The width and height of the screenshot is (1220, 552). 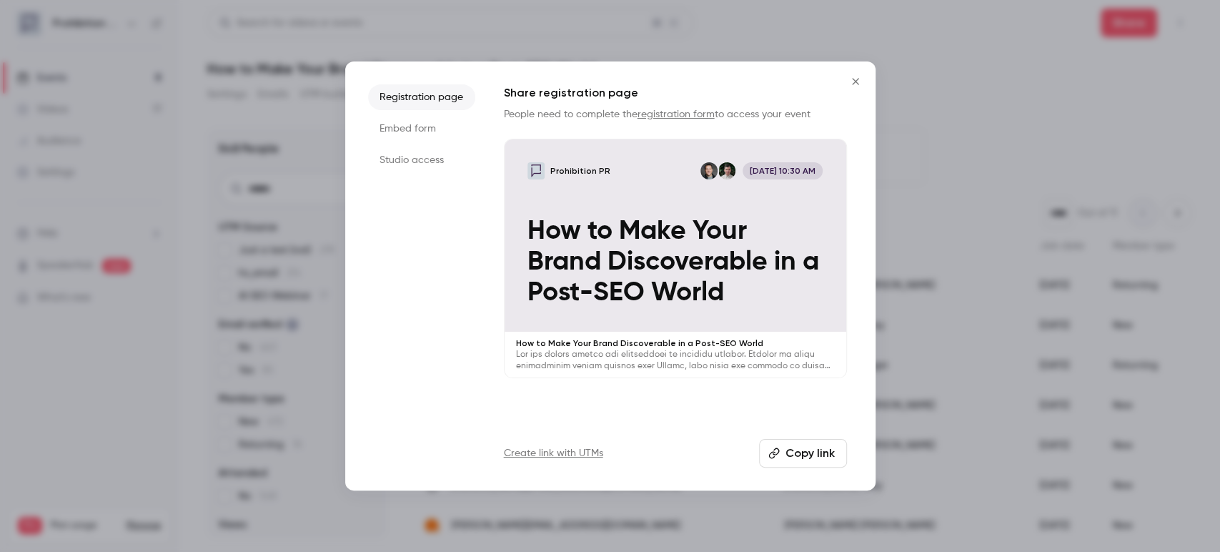 I want to click on p: People need to complete the to access your event, so click(x=676, y=114).